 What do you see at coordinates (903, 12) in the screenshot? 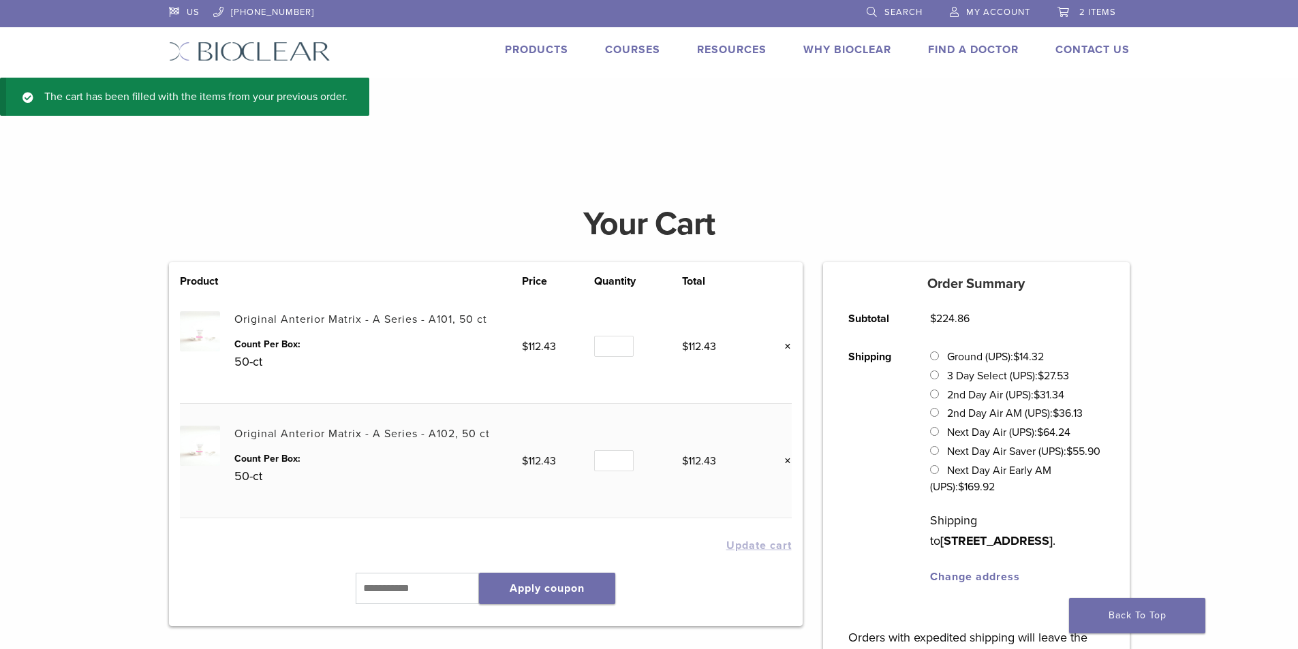
I see `span: Search` at bounding box center [903, 12].